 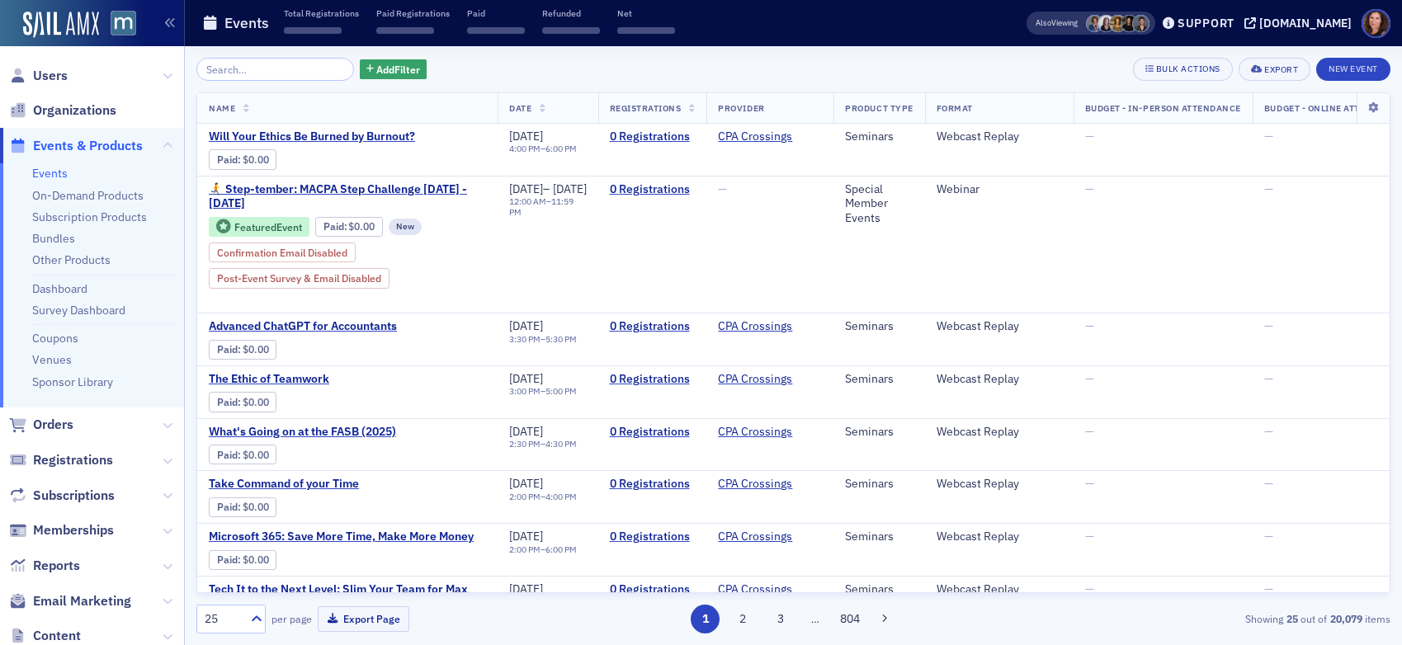 What do you see at coordinates (321, 13) in the screenshot?
I see `p: Total Registrations` at bounding box center [321, 13].